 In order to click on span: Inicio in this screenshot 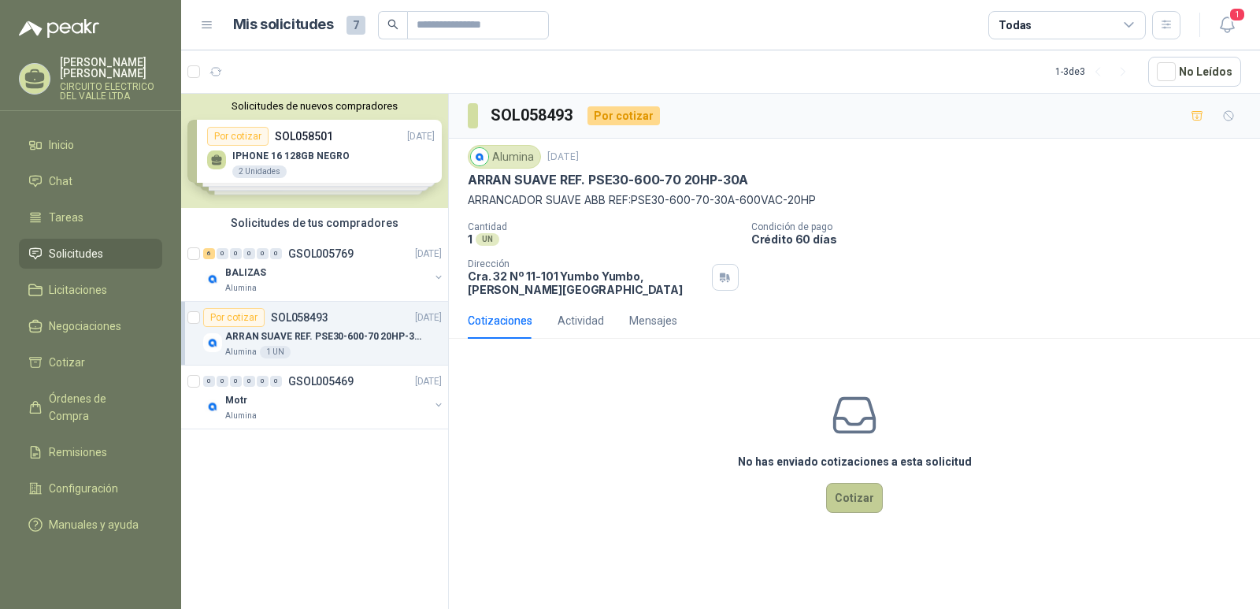, I will do `click(61, 145)`.